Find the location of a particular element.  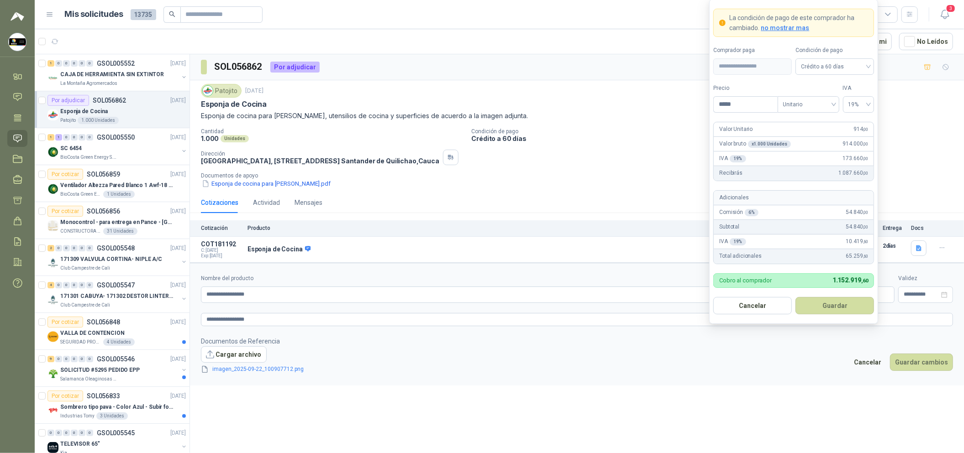

span: 54.840 is located at coordinates (857, 227).